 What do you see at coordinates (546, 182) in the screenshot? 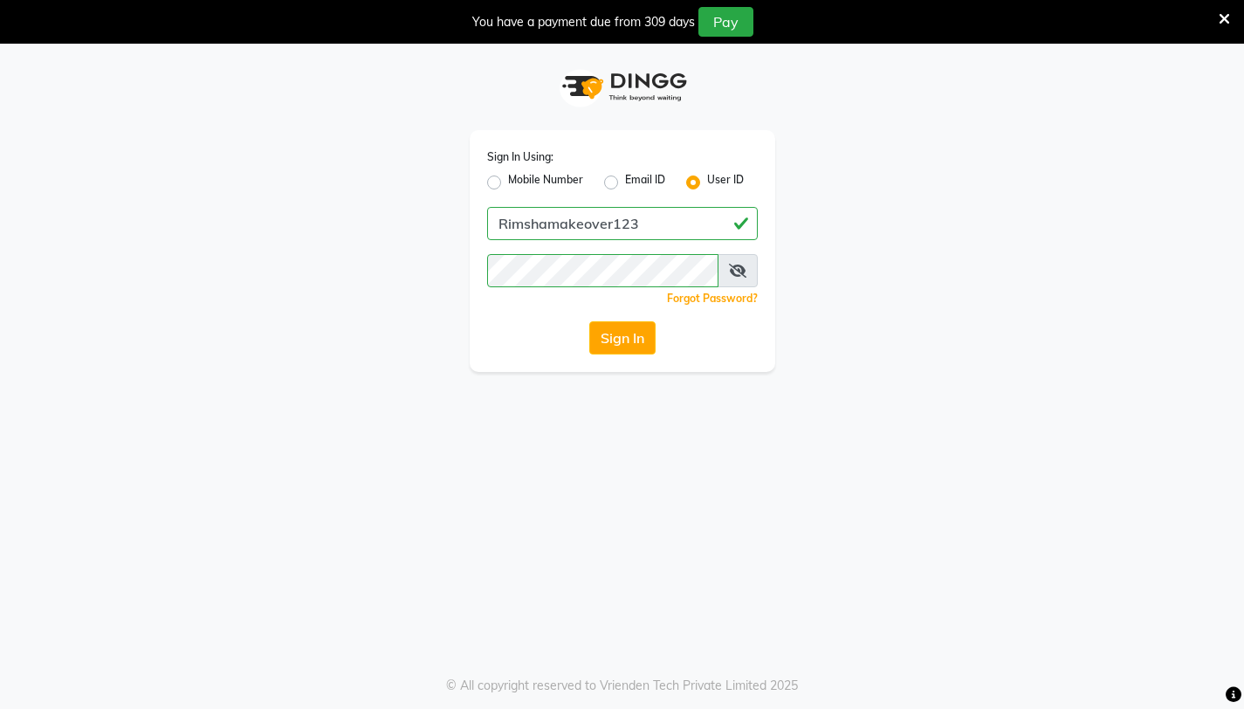
I see `label: Mobile Number` at bounding box center [546, 182].